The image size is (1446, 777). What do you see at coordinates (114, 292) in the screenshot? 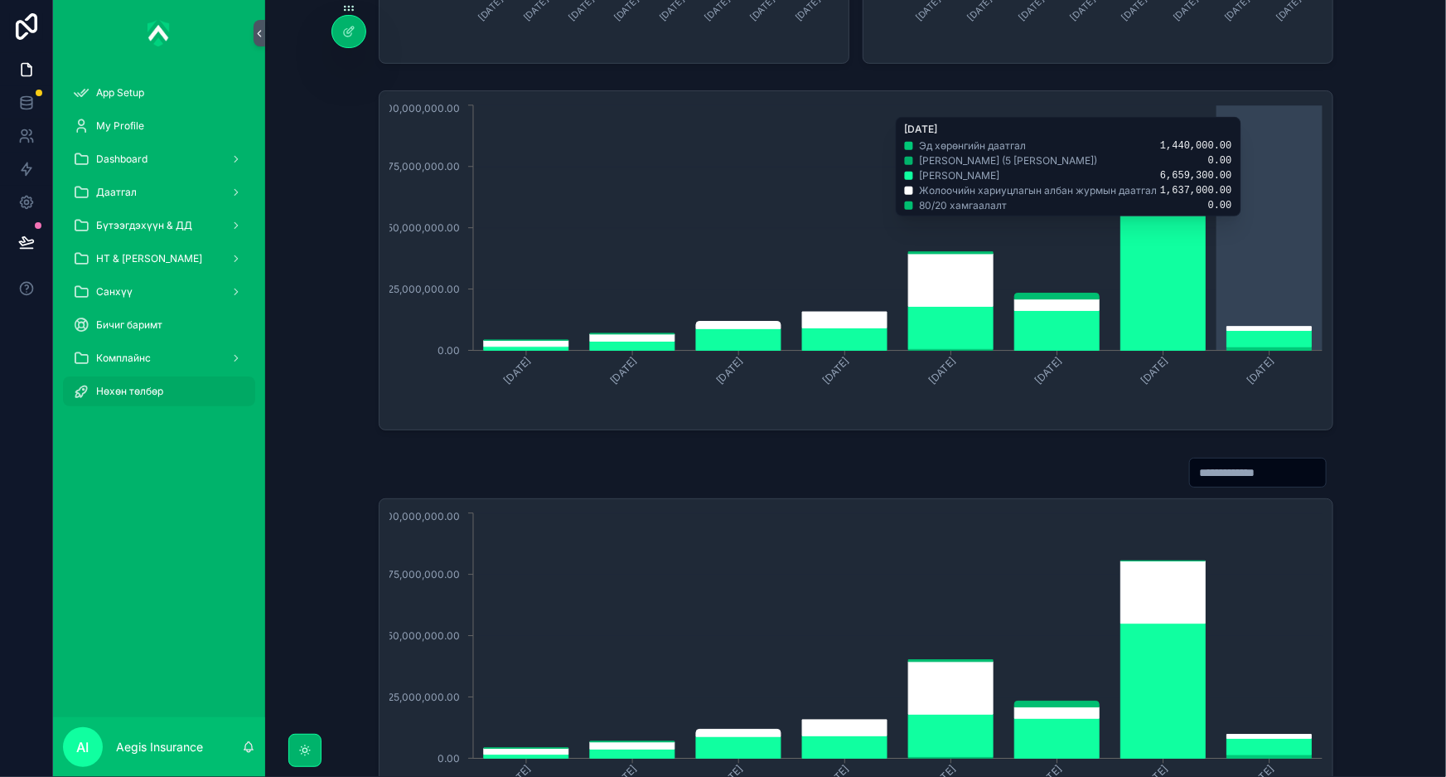
I see `span: Санхүү` at bounding box center [114, 292].